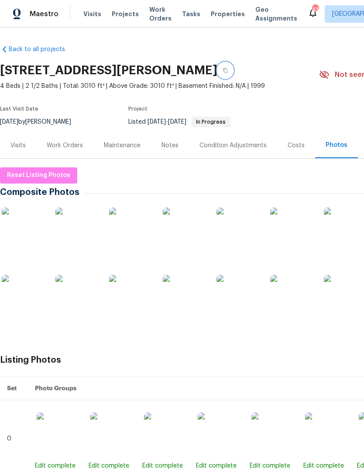 This screenshot has height=475, width=364. What do you see at coordinates (315, 10) in the screenshot?
I see `div: 43` at bounding box center [315, 10].